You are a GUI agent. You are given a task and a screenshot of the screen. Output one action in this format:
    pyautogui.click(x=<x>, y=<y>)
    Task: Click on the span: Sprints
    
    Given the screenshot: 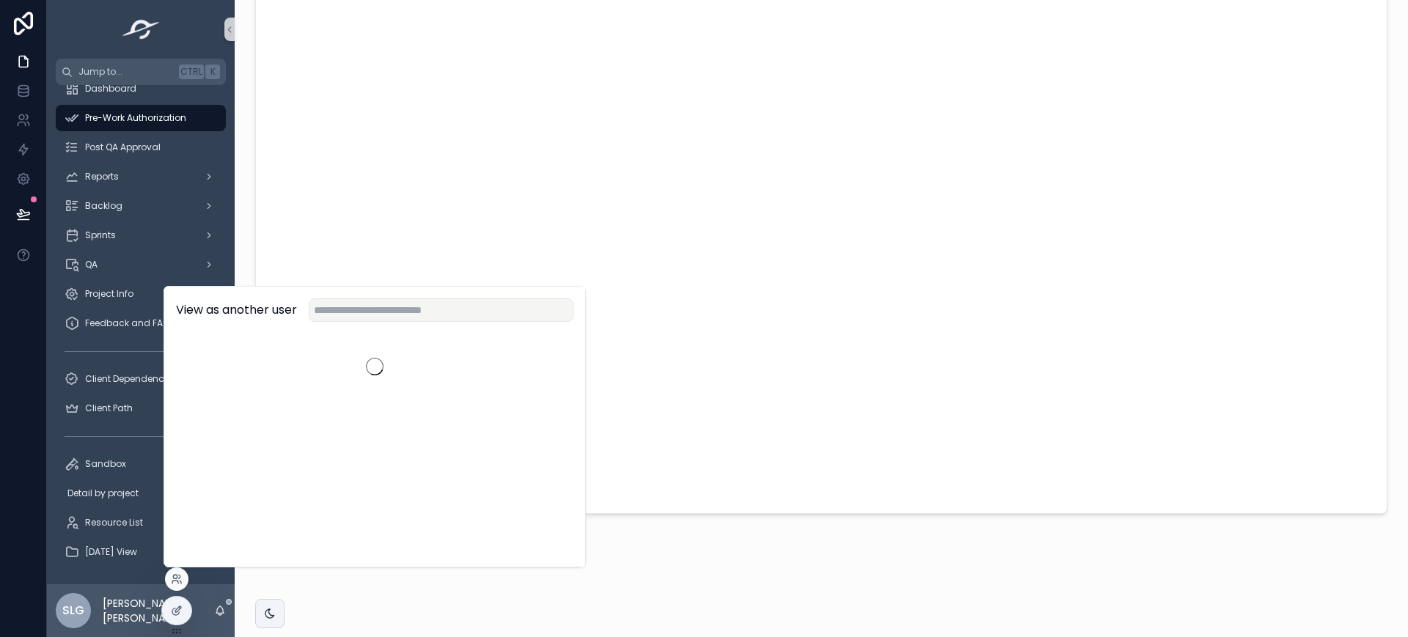 What is the action you would take?
    pyautogui.click(x=100, y=235)
    